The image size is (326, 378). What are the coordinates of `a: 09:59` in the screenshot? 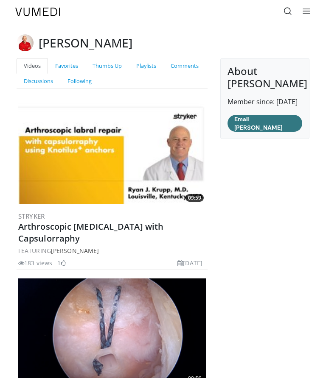 It's located at (112, 151).